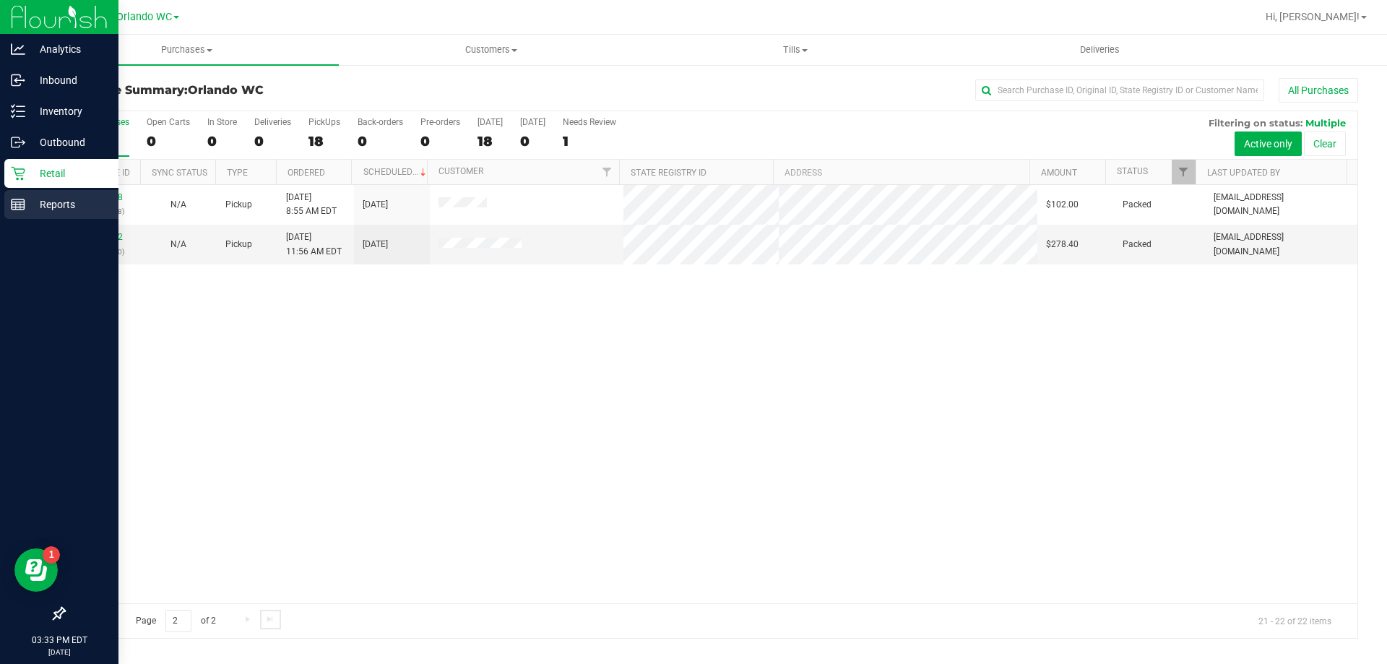 The height and width of the screenshot is (664, 1387). What do you see at coordinates (18, 80) in the screenshot?
I see `inline-svg: Inbound` at bounding box center [18, 80].